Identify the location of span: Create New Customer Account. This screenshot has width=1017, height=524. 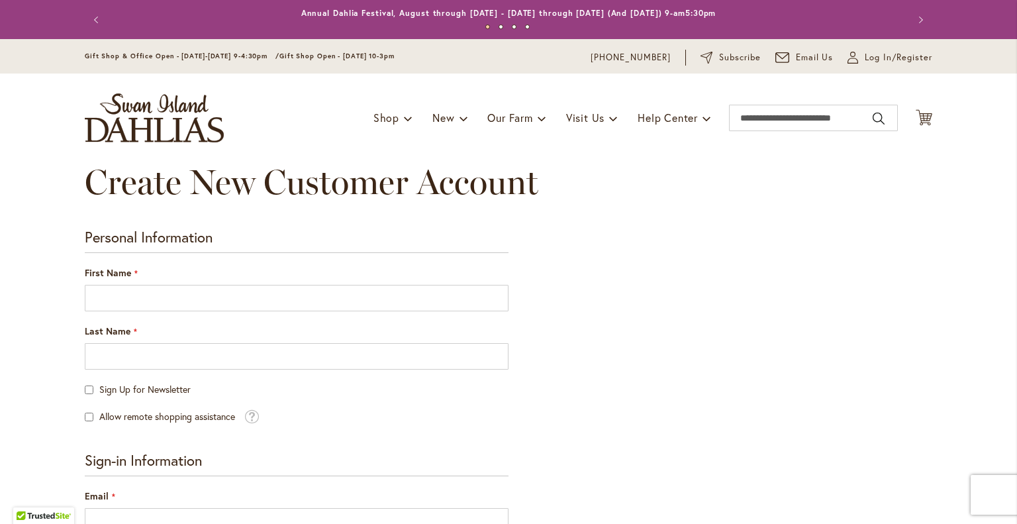
(311, 181).